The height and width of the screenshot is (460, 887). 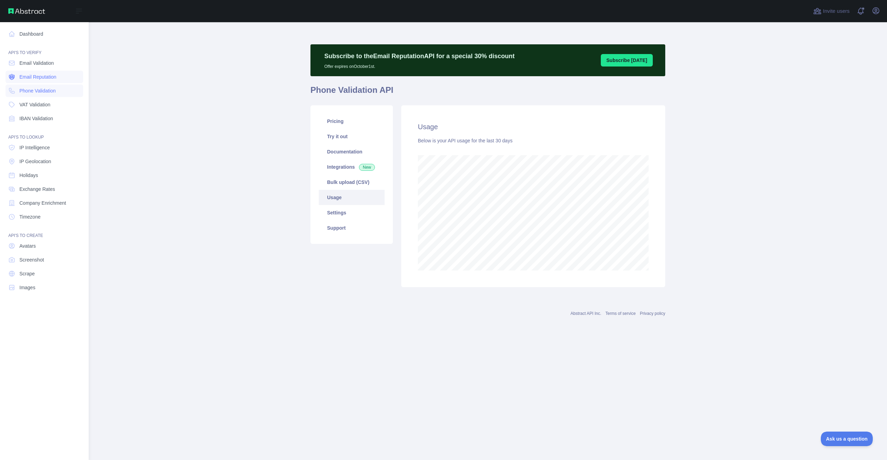 I want to click on a: IP Intelligence, so click(x=44, y=148).